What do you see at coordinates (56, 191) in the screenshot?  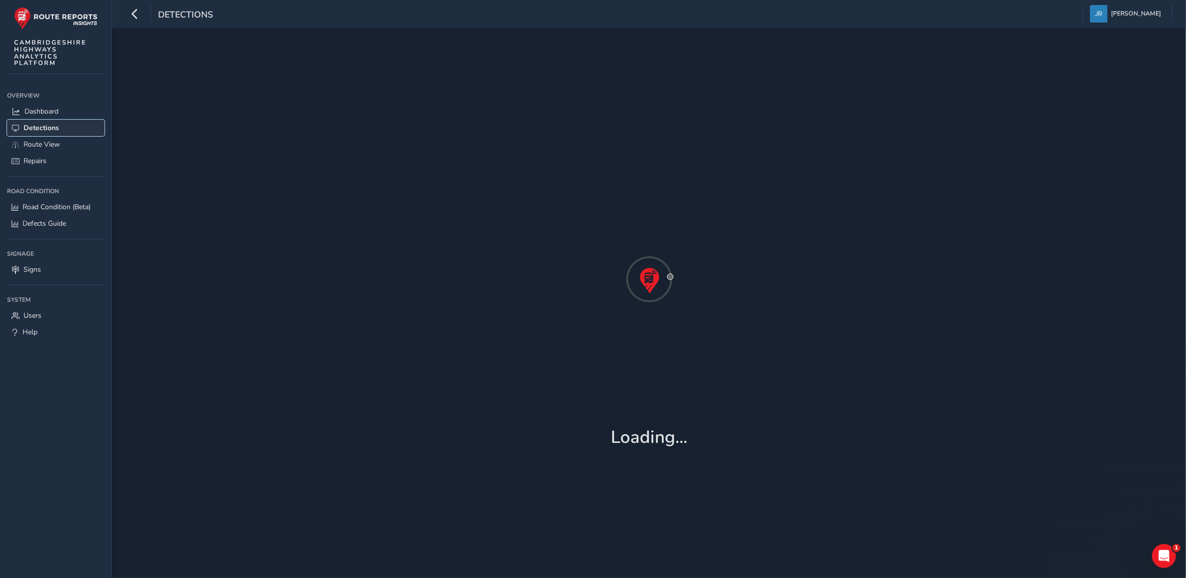 I see `div: Road Condition` at bounding box center [56, 191].